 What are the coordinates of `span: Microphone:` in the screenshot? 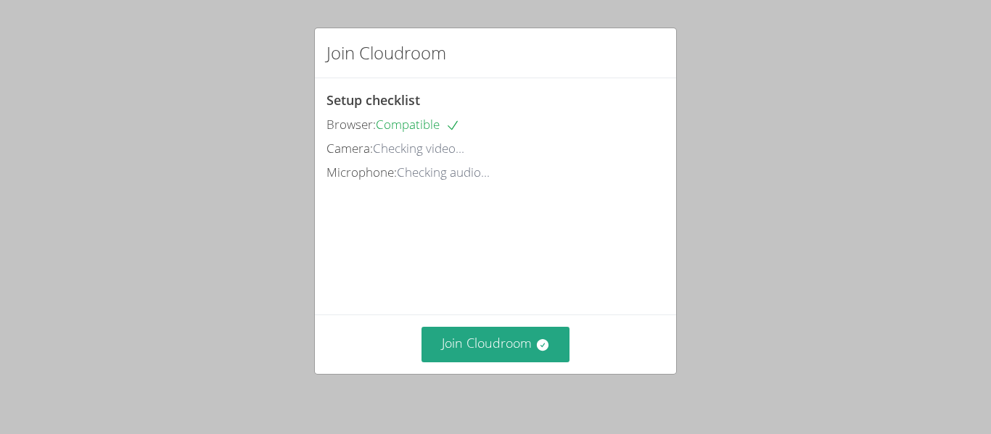 It's located at (361, 172).